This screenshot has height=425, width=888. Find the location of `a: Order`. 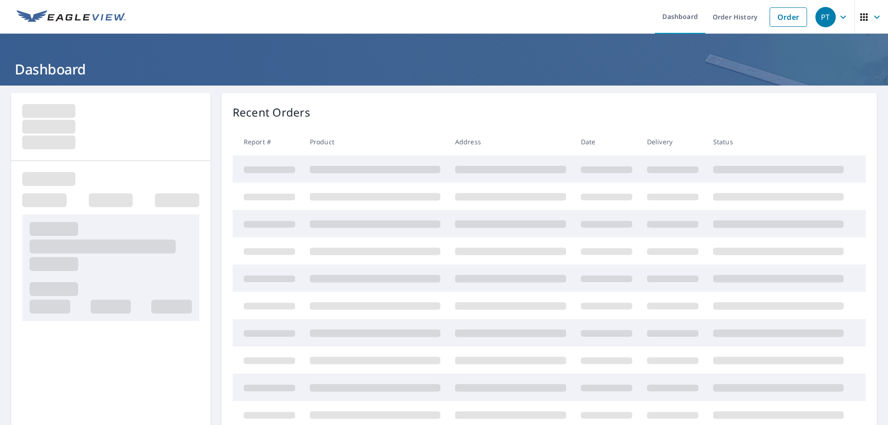

a: Order is located at coordinates (788, 17).